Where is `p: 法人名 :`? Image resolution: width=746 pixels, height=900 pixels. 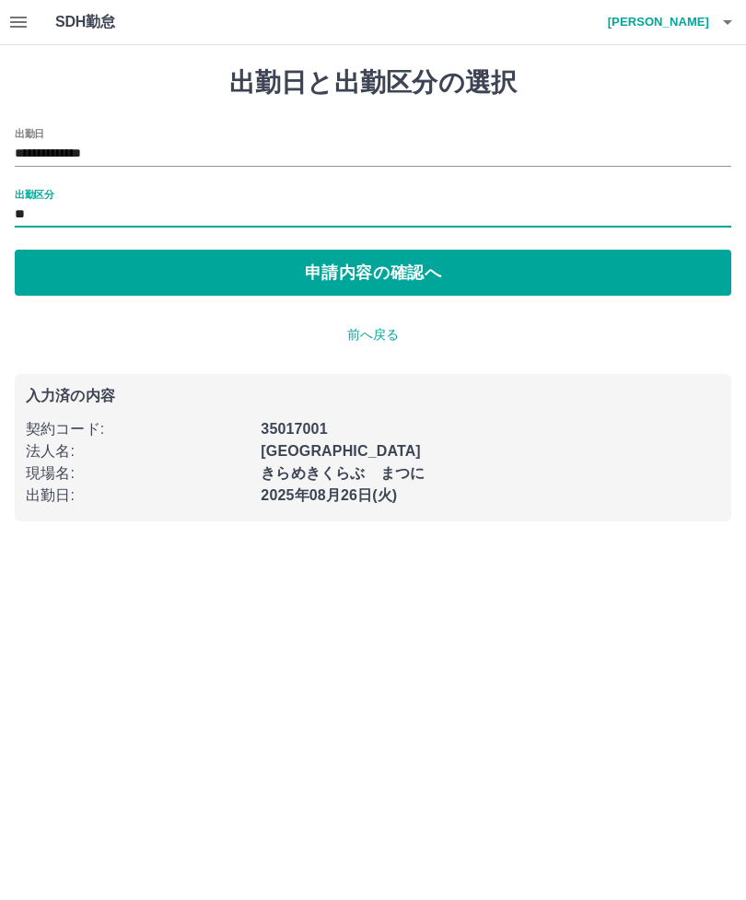
p: 法人名 : is located at coordinates (137, 452).